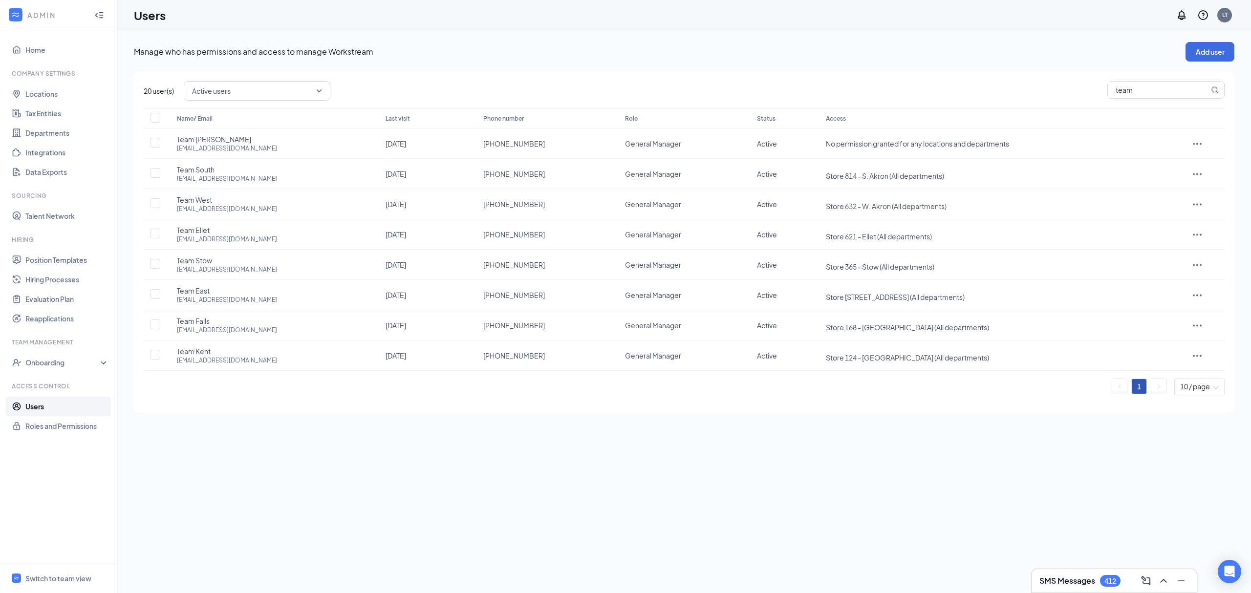 The width and height of the screenshot is (1251, 593). What do you see at coordinates (67, 216) in the screenshot?
I see `a: Talent Network` at bounding box center [67, 216].